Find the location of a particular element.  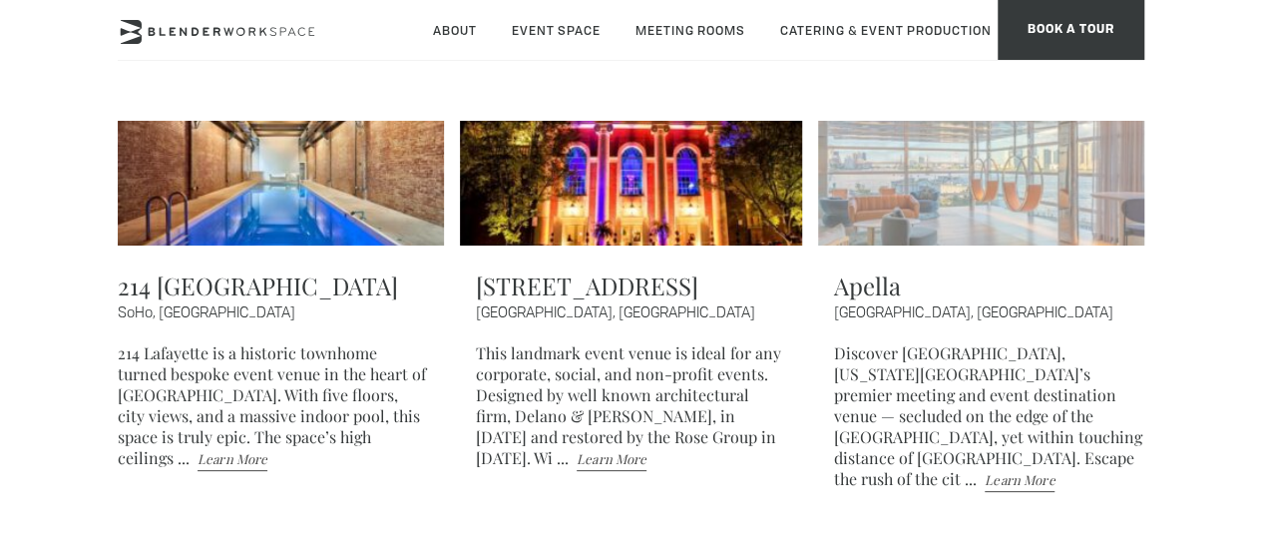

p: This landmark event venue is ideal for any corporate, social, and non-profit events. Designed by ... is located at coordinates (630, 406).